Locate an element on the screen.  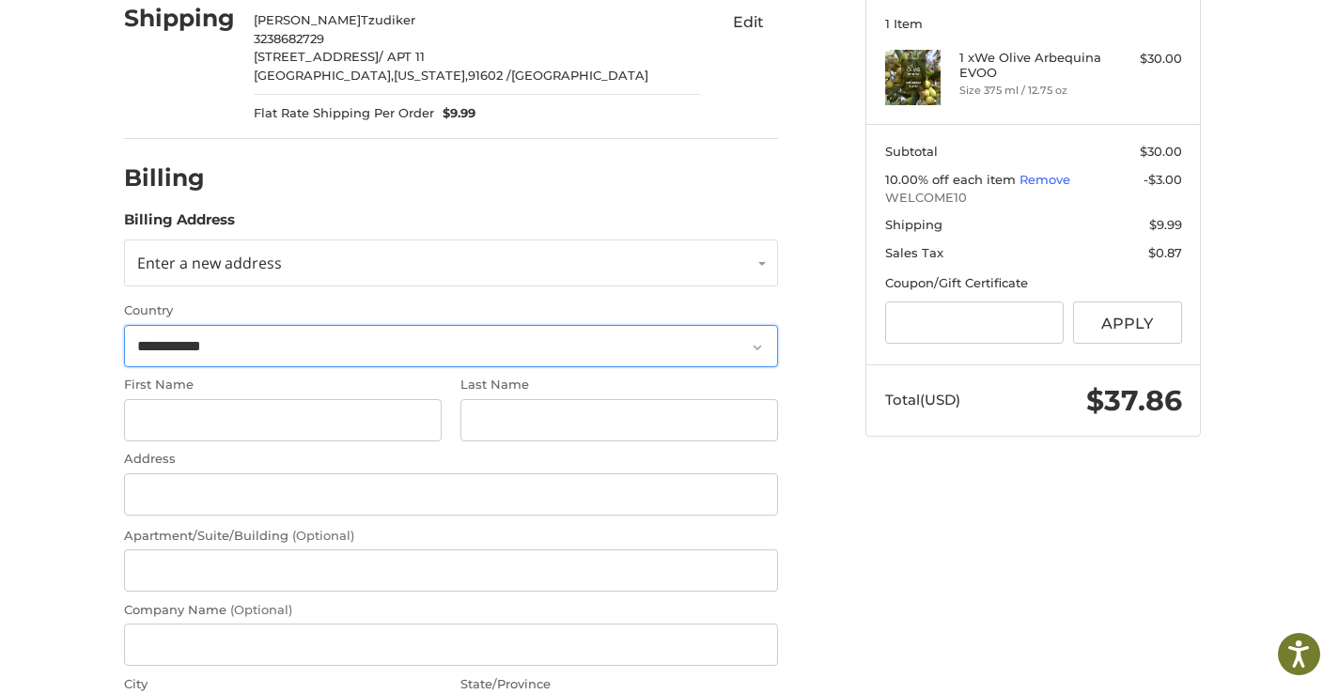
a: Remove is located at coordinates (1045, 179).